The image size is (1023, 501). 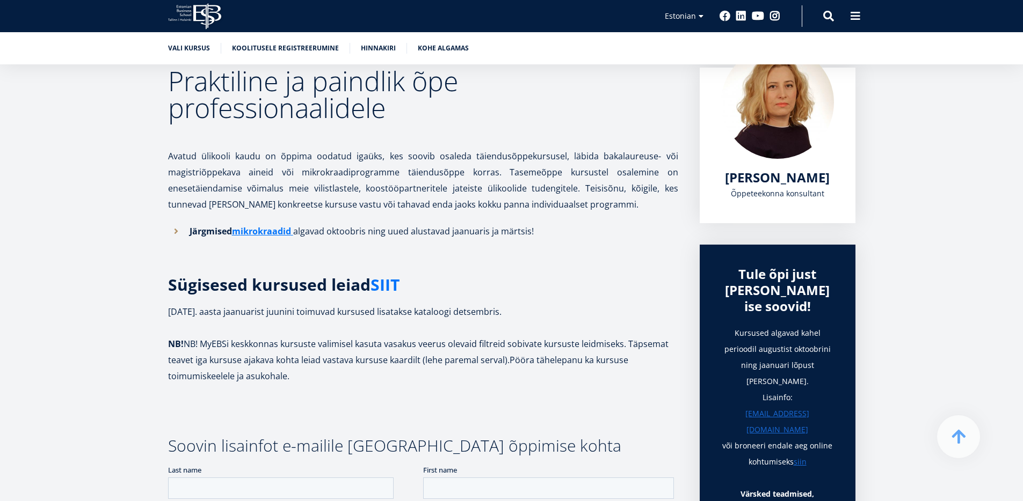 I want to click on h2: Praktiline ja paindlik õpe professionaalidele, so click(x=423, y=94).